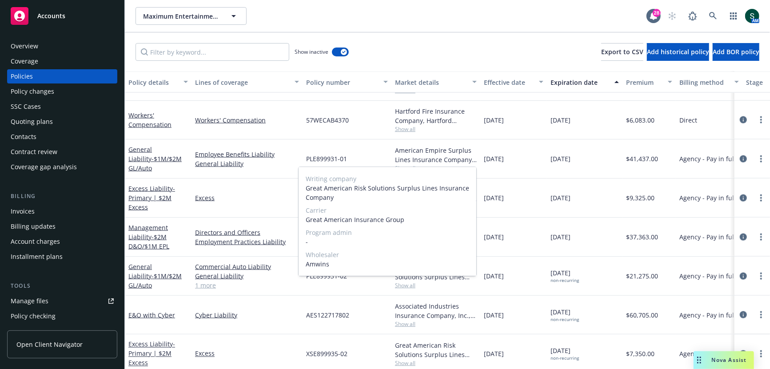 The height and width of the screenshot is (369, 770). Describe the element at coordinates (736, 52) in the screenshot. I see `span: Add BOR policy` at that location.